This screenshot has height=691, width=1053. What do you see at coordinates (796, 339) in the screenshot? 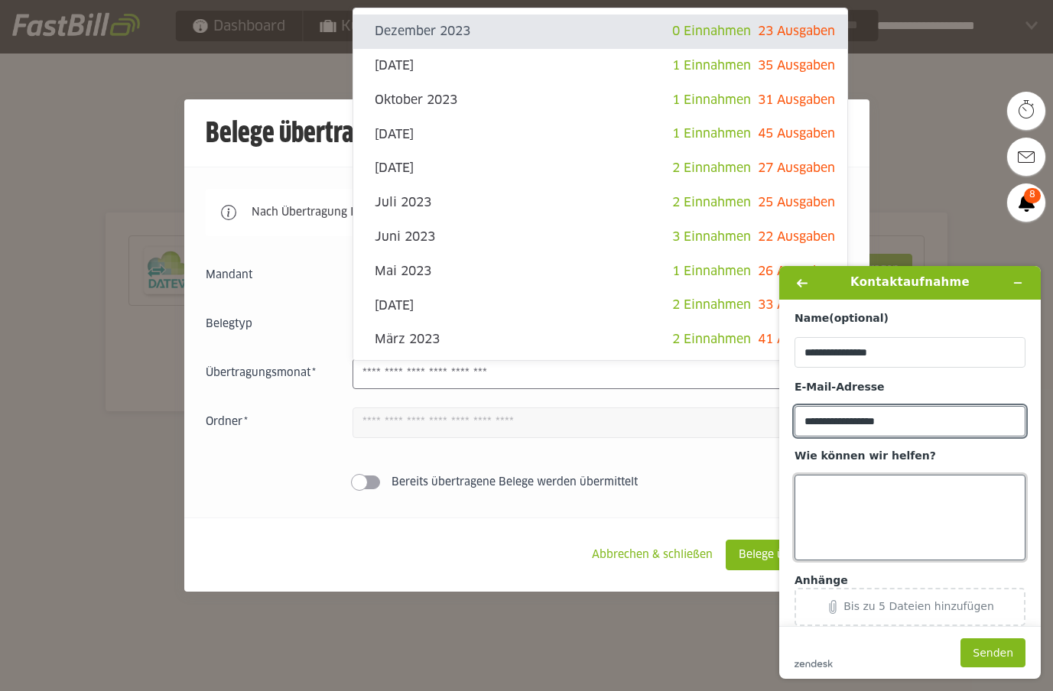
I see `span: 41 Ausgaben` at bounding box center [796, 339].